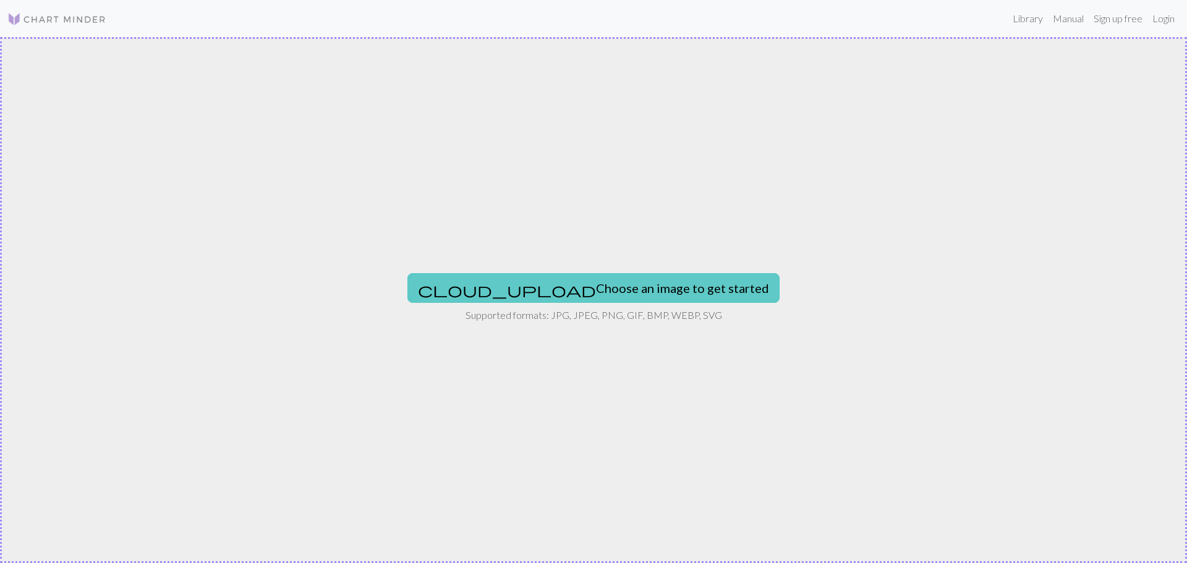  I want to click on span: cloud_upload, so click(507, 290).